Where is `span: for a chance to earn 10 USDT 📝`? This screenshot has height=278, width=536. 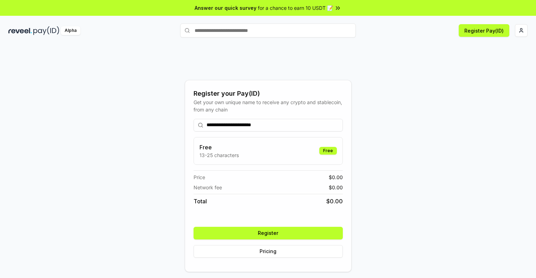 span: for a chance to earn 10 USDT 📝 is located at coordinates (295, 8).